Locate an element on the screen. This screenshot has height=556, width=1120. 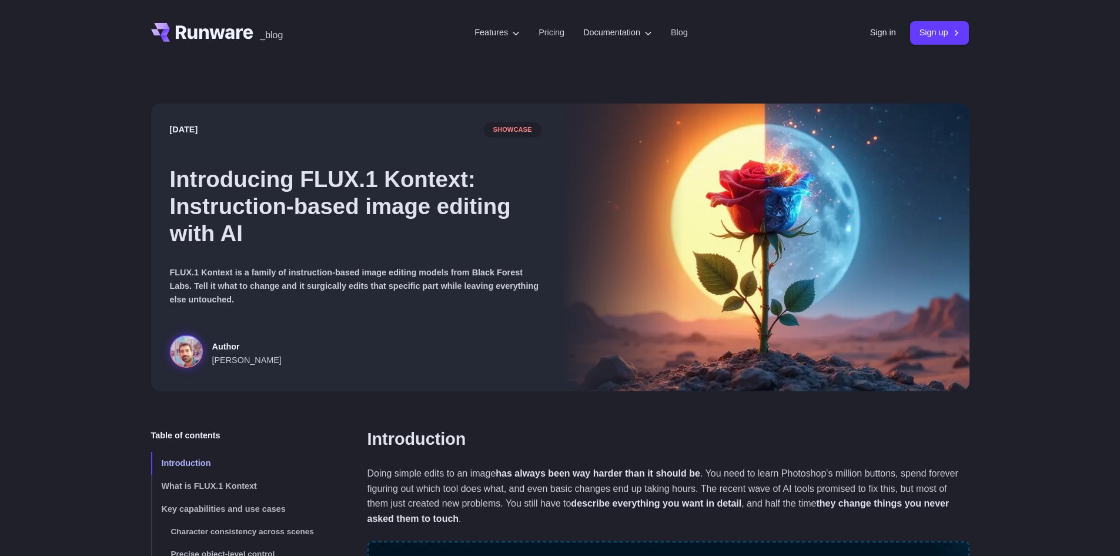
a: What is FLUX.1 Kontext is located at coordinates (241, 486).